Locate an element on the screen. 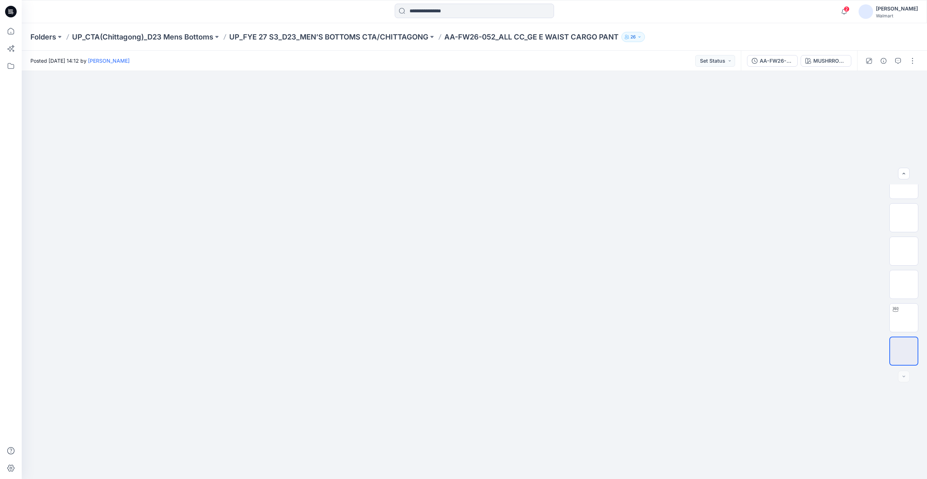 The width and height of the screenshot is (927, 479). p: Folders is located at coordinates (43, 37).